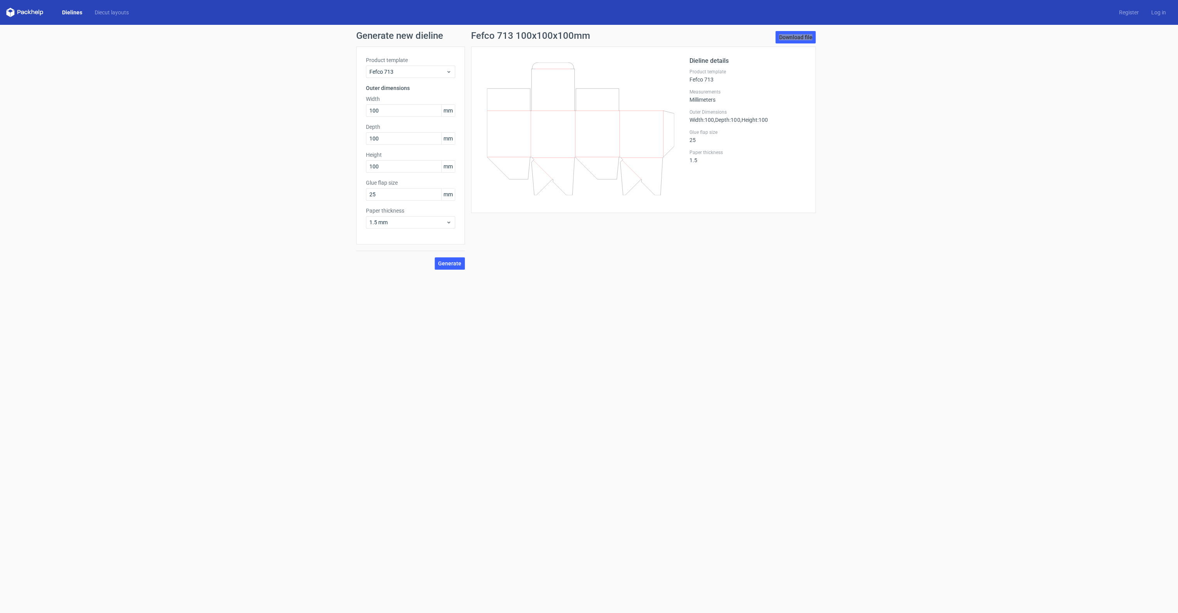  I want to click on span: Fefco 713, so click(408, 72).